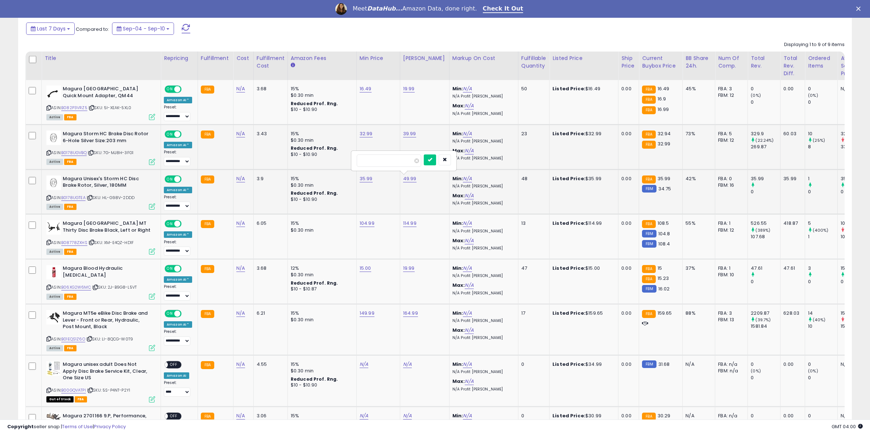  What do you see at coordinates (730, 223) in the screenshot?
I see `div: FBA: 1` at bounding box center [730, 223].